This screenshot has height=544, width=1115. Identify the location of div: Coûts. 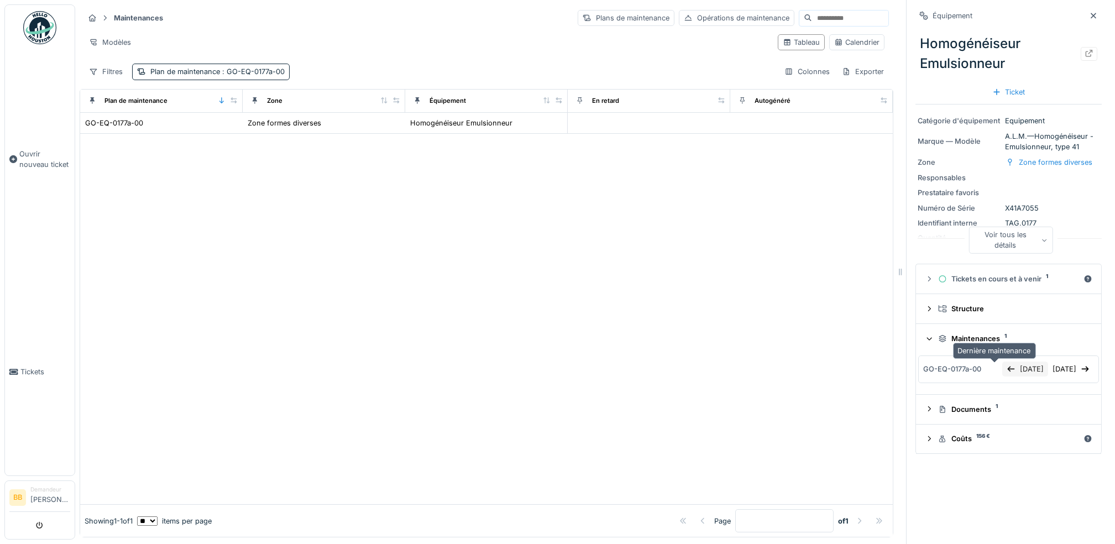
(1008, 438).